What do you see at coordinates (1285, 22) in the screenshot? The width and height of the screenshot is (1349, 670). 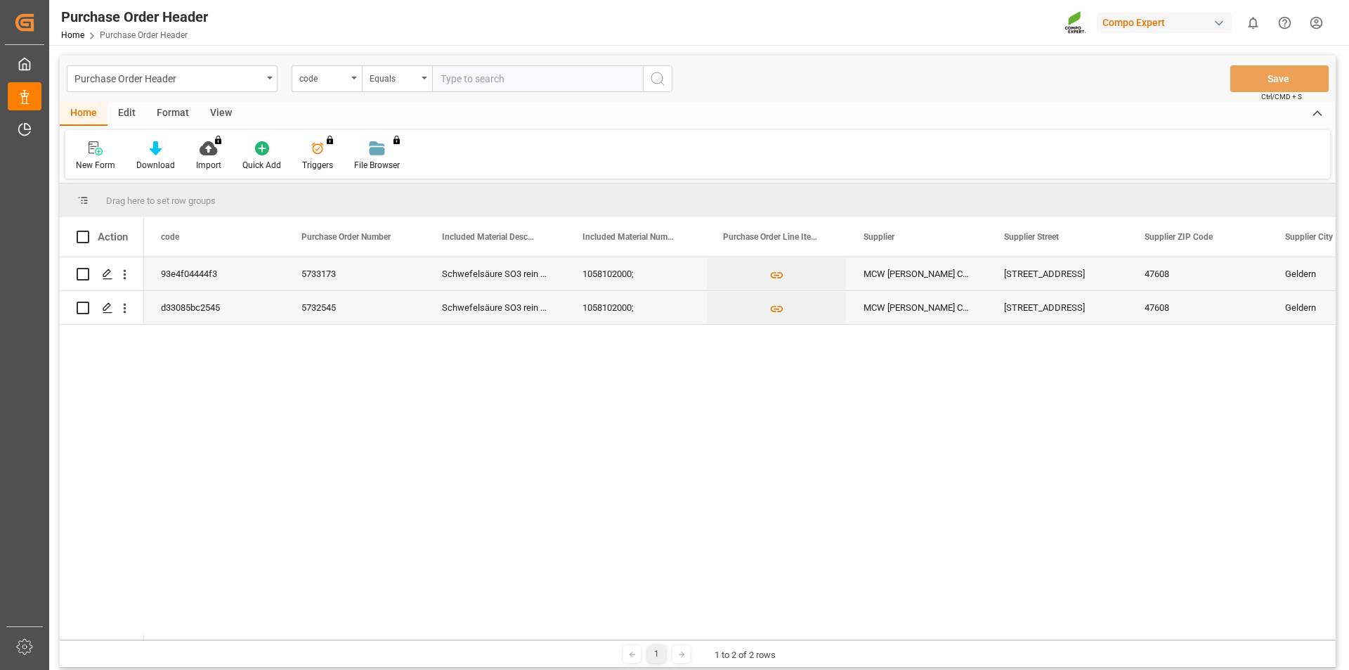 I see `button: Help Center` at bounding box center [1285, 22].